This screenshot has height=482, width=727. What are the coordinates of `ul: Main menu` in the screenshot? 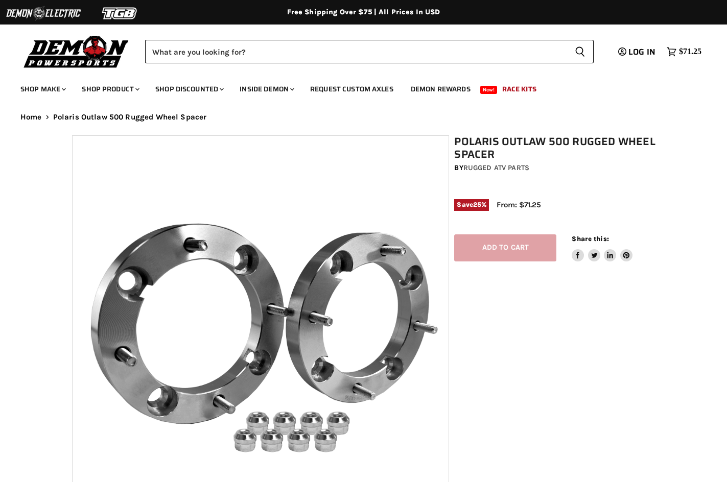 It's located at (355, 87).